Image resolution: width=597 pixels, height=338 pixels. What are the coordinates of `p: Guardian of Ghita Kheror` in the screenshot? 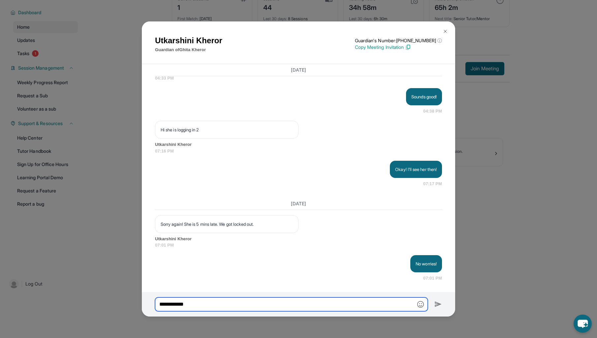 It's located at (189, 50).